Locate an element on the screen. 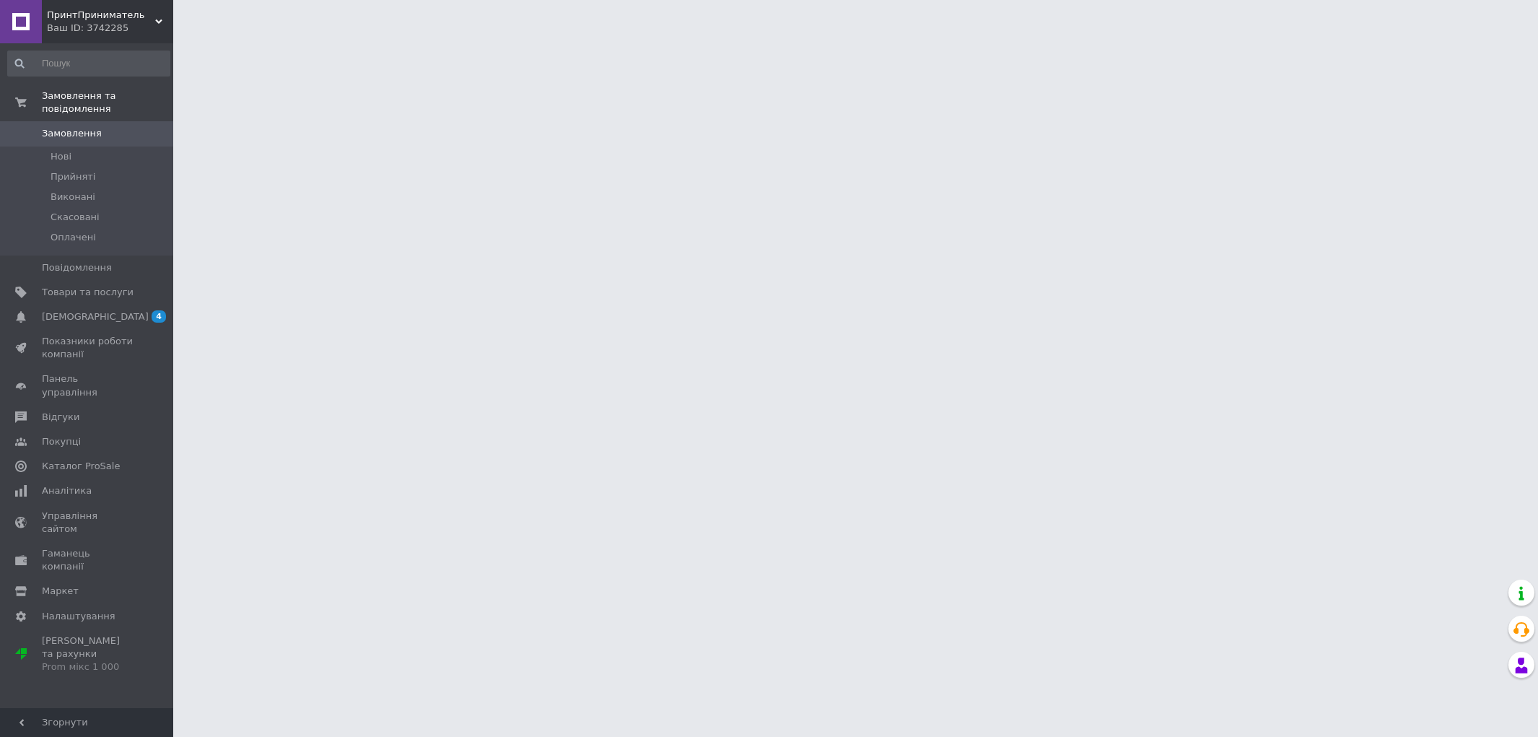 The height and width of the screenshot is (737, 1538). input: Пошук is located at coordinates (89, 63).